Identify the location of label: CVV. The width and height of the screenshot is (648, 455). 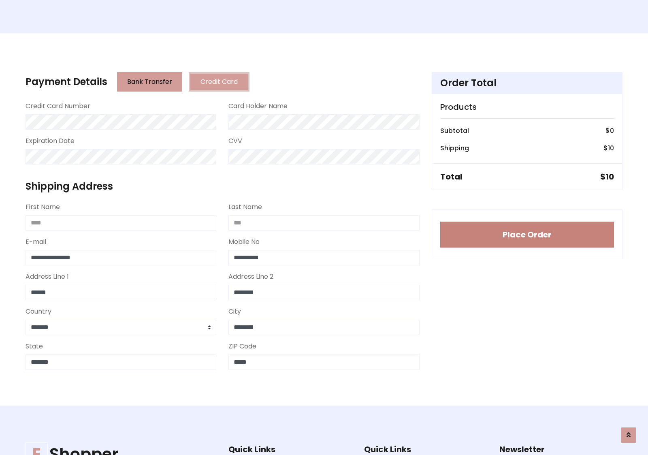
(235, 141).